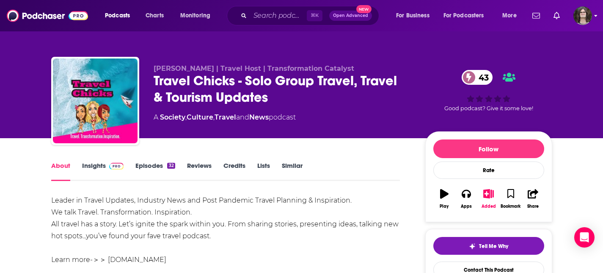  What do you see at coordinates (103, 171) in the screenshot?
I see `a: InsightsPodchaser Pro` at bounding box center [103, 171].